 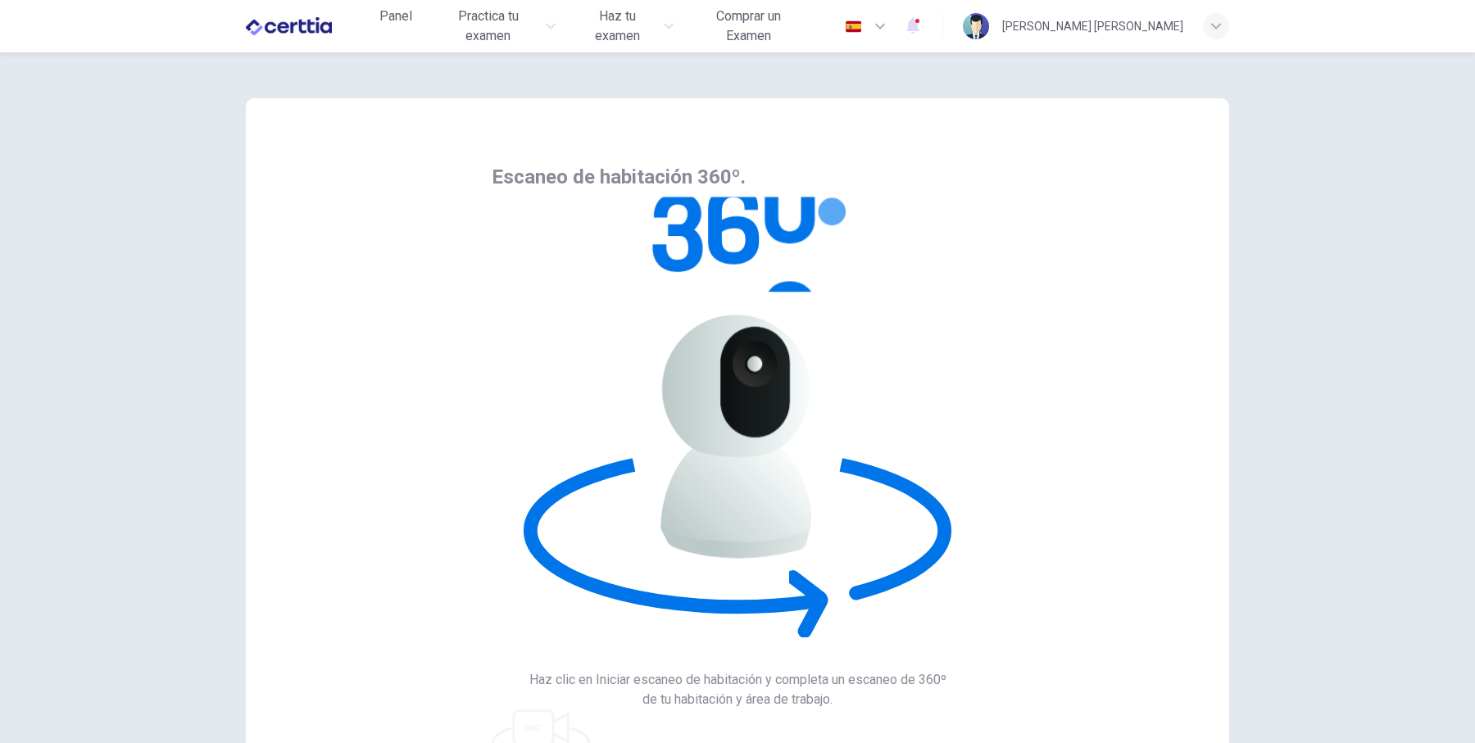 I want to click on span: de tu habitación y área de trabajo., so click(x=737, y=700).